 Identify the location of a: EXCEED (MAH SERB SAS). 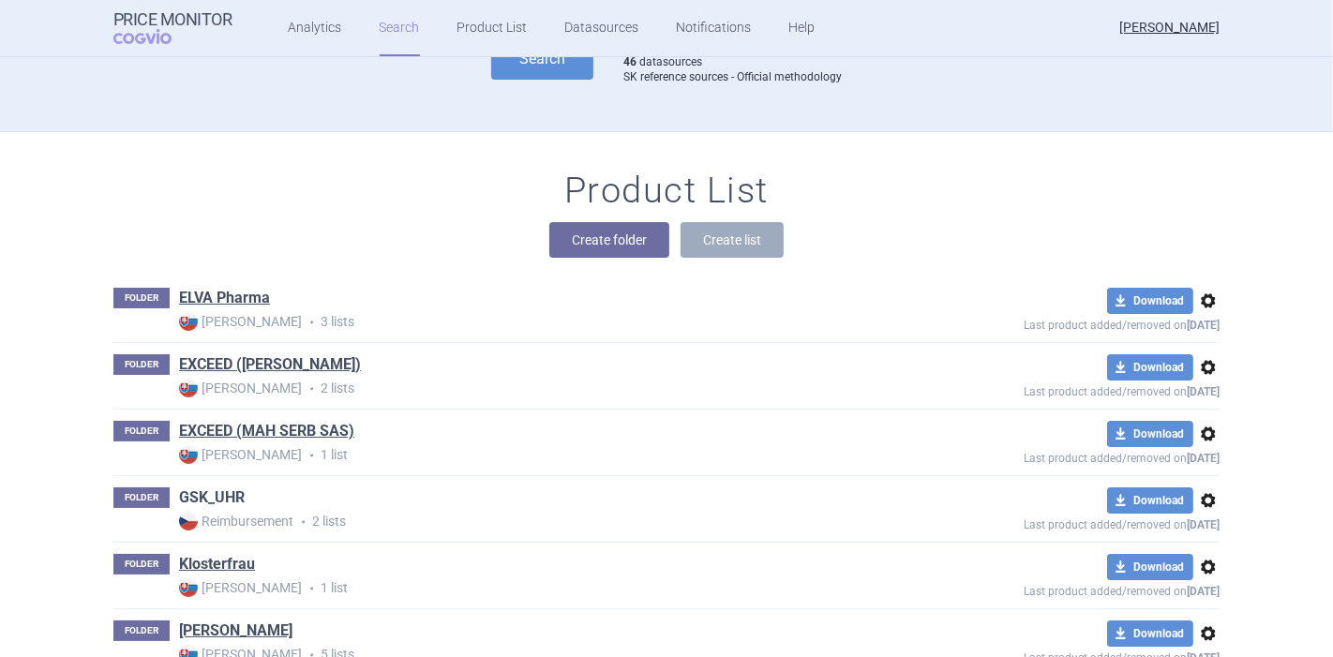
(266, 431).